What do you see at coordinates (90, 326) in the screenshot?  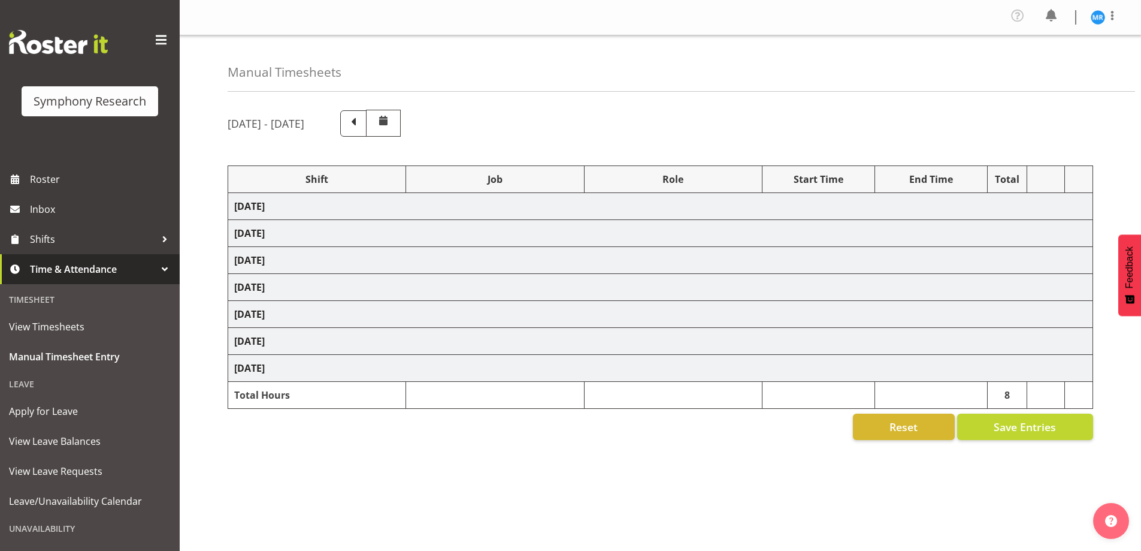 I see `span: View Timesheets` at bounding box center [90, 326].